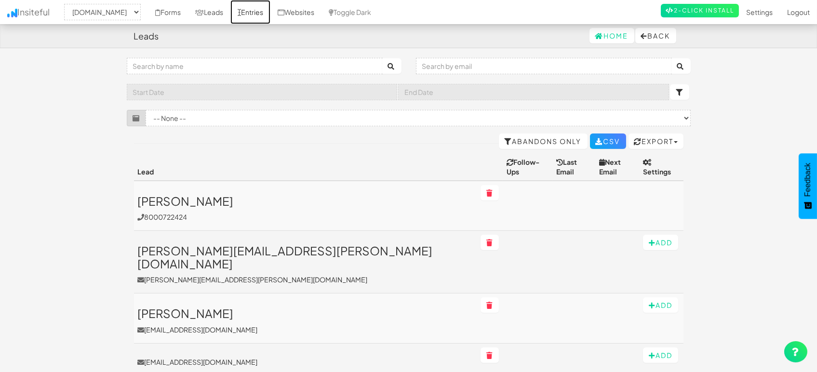 The width and height of the screenshot is (817, 372). What do you see at coordinates (655, 36) in the screenshot?
I see `button: Back` at bounding box center [655, 36].